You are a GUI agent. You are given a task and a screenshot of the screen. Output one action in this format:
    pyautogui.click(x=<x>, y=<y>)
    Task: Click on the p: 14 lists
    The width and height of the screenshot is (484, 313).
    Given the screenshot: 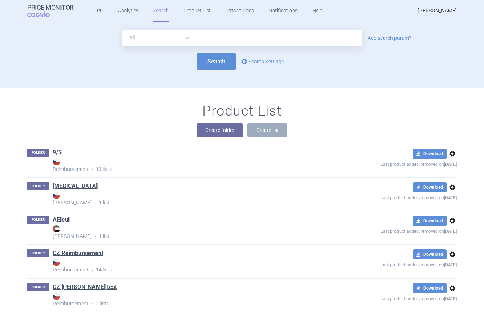 What is the action you would take?
    pyautogui.click(x=191, y=266)
    